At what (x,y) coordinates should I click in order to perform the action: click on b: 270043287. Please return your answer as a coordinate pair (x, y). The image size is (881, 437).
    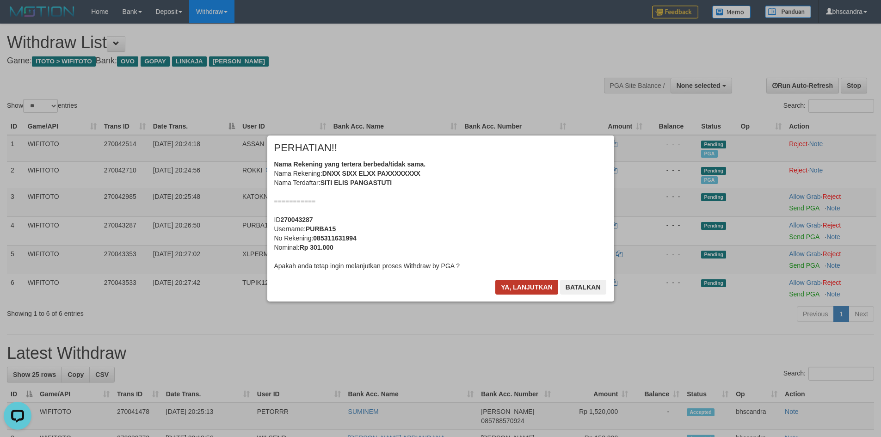
    Looking at the image, I should click on (297, 220).